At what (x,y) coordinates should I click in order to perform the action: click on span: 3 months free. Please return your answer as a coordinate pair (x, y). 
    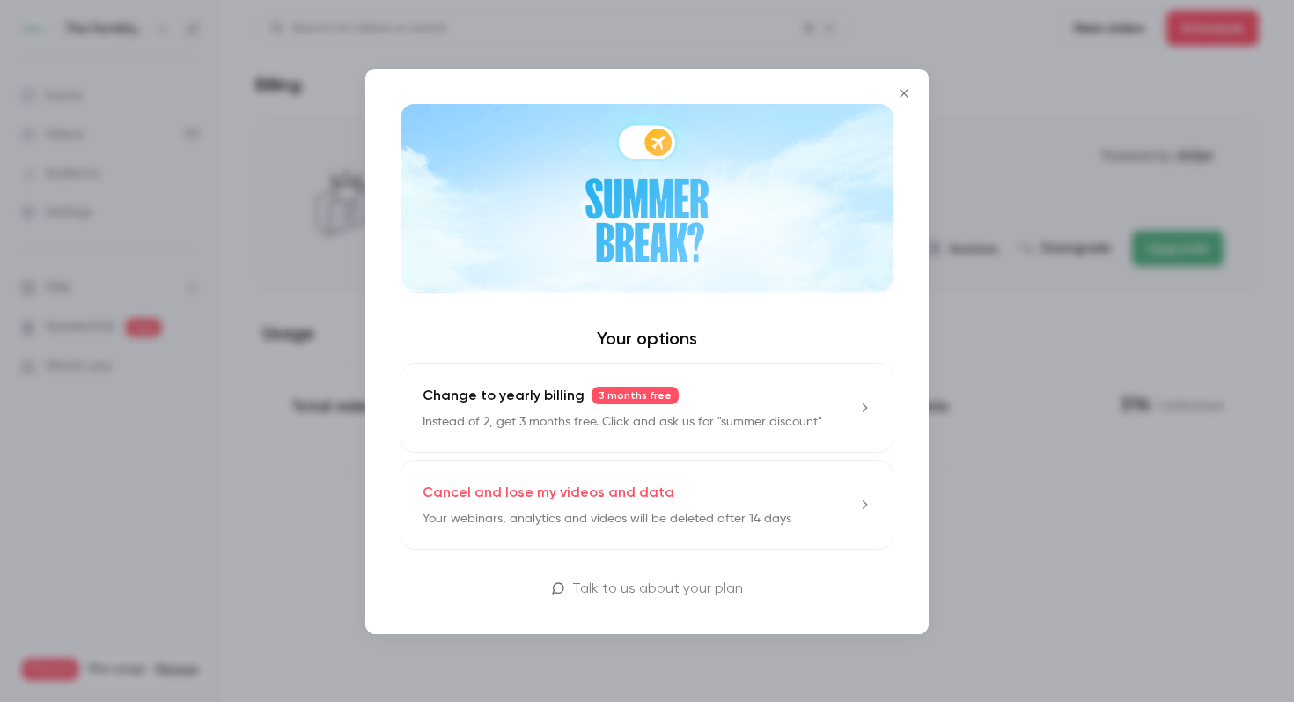
    Looking at the image, I should click on (635, 395).